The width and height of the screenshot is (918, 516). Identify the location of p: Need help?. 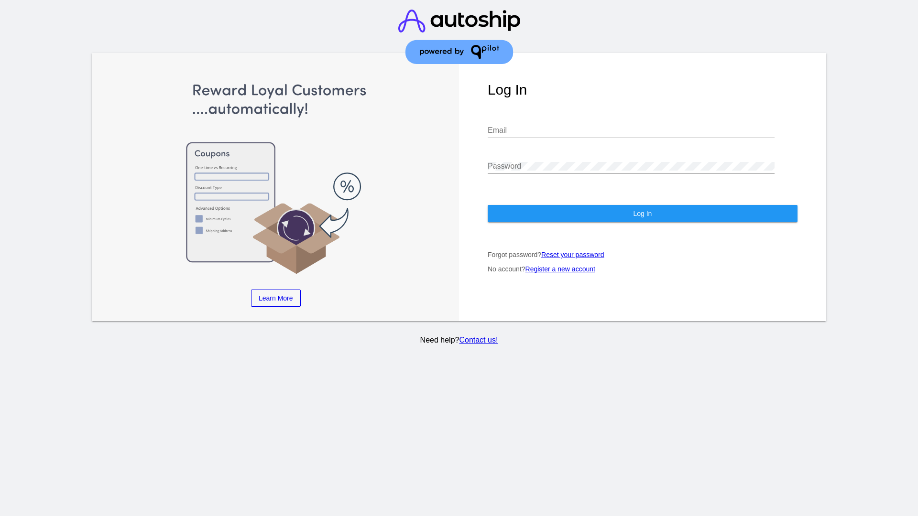
(459, 340).